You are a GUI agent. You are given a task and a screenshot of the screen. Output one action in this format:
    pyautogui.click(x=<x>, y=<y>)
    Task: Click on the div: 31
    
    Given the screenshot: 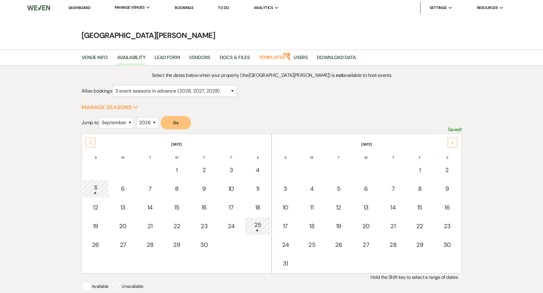 What is the action you would take?
    pyautogui.click(x=286, y=264)
    